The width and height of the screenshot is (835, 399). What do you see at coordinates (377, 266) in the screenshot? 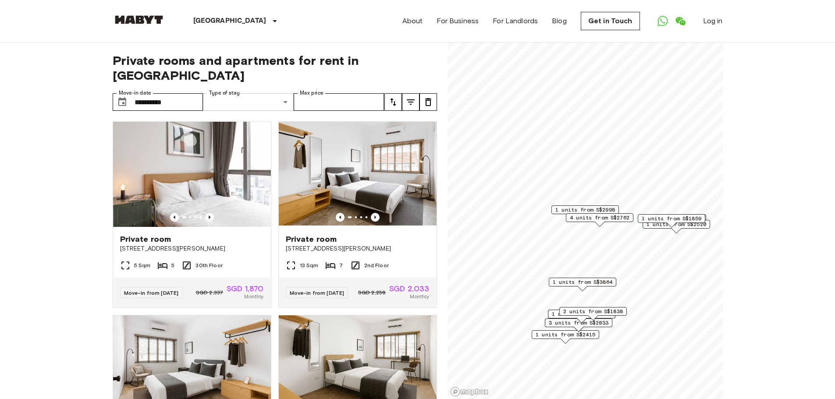
I see `span: 2nd Floor` at bounding box center [377, 266].